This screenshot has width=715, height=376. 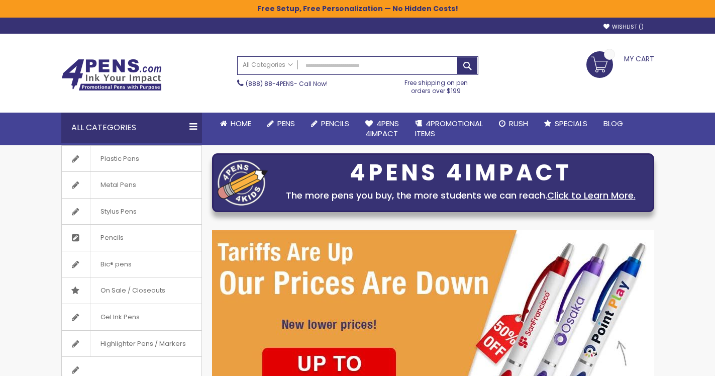 I want to click on span: Home, so click(x=241, y=123).